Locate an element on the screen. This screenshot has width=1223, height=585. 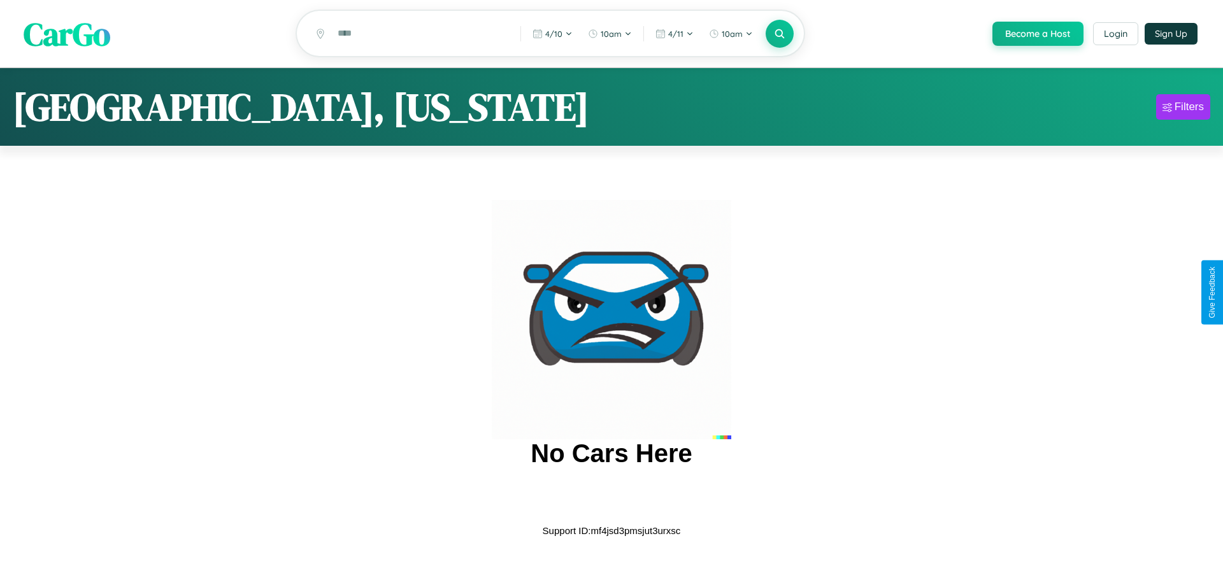
div: Filters is located at coordinates (1189, 107).